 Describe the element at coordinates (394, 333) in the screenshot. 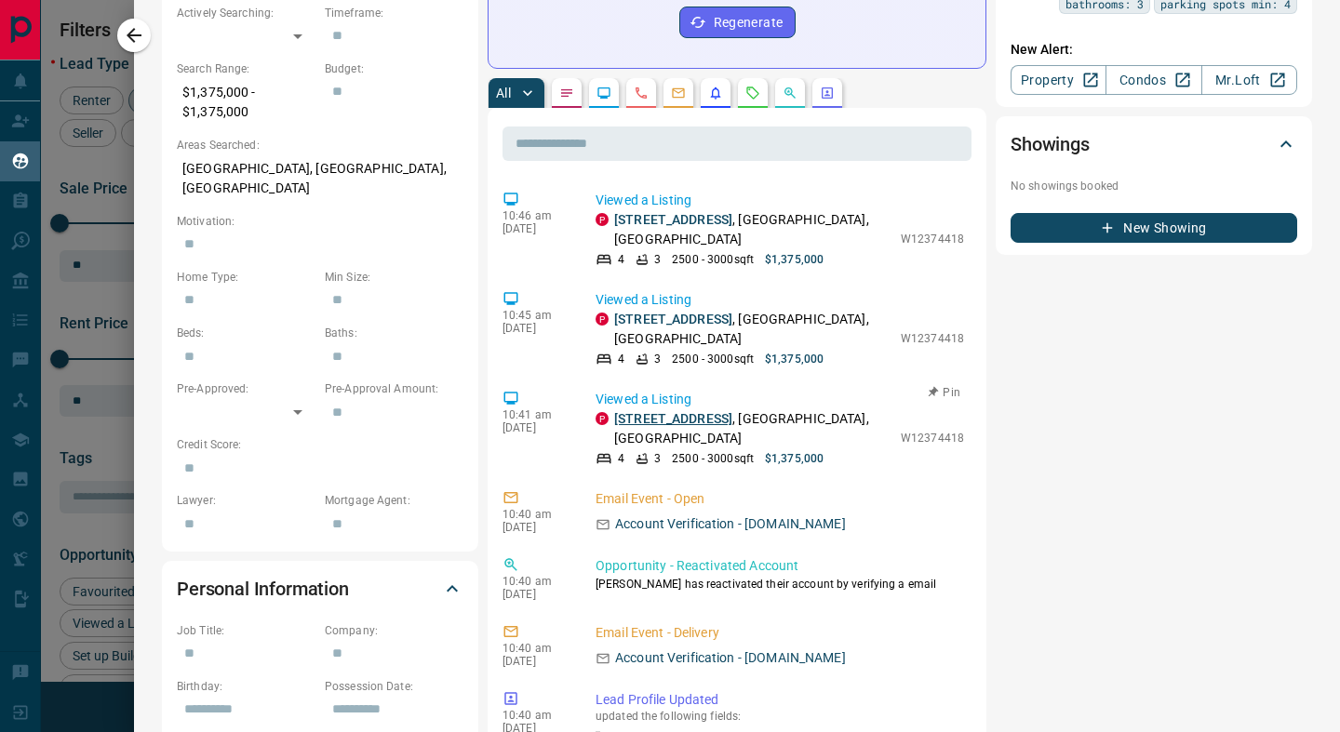

I see `p: Baths:` at that location.